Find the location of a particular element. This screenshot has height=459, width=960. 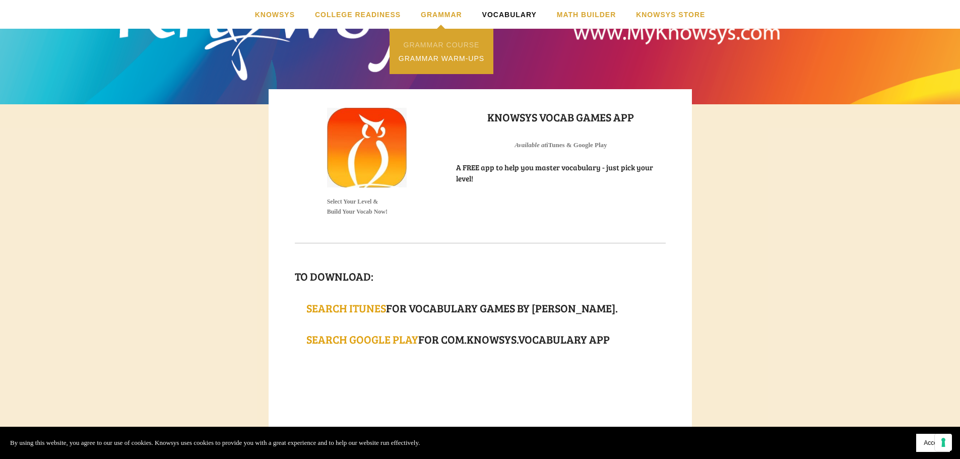

p: By using this website, you agree to our use of cookies. Knowsys uses cookies to provide you with ... is located at coordinates (215, 443).